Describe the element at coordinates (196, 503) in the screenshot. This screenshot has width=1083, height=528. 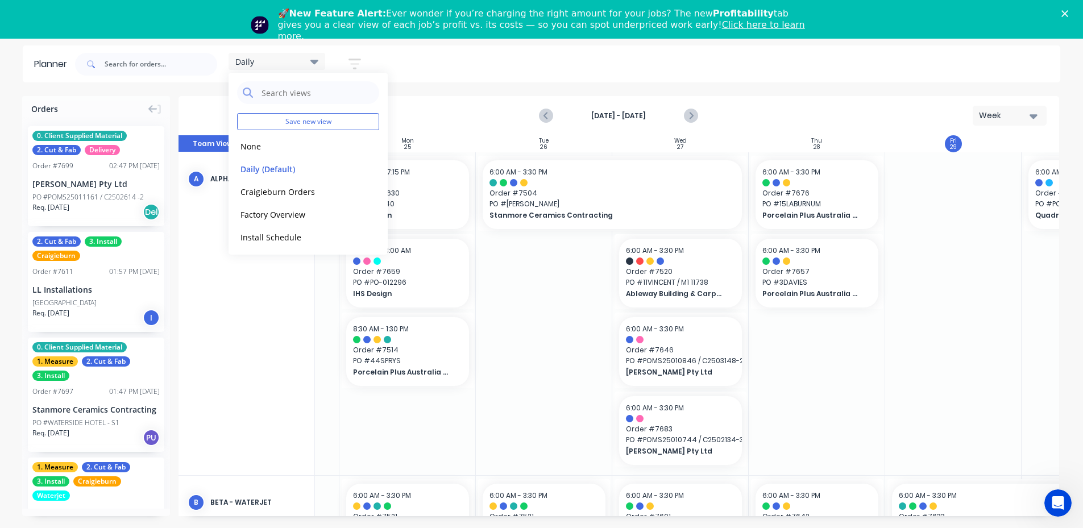
I see `div: B` at that location.